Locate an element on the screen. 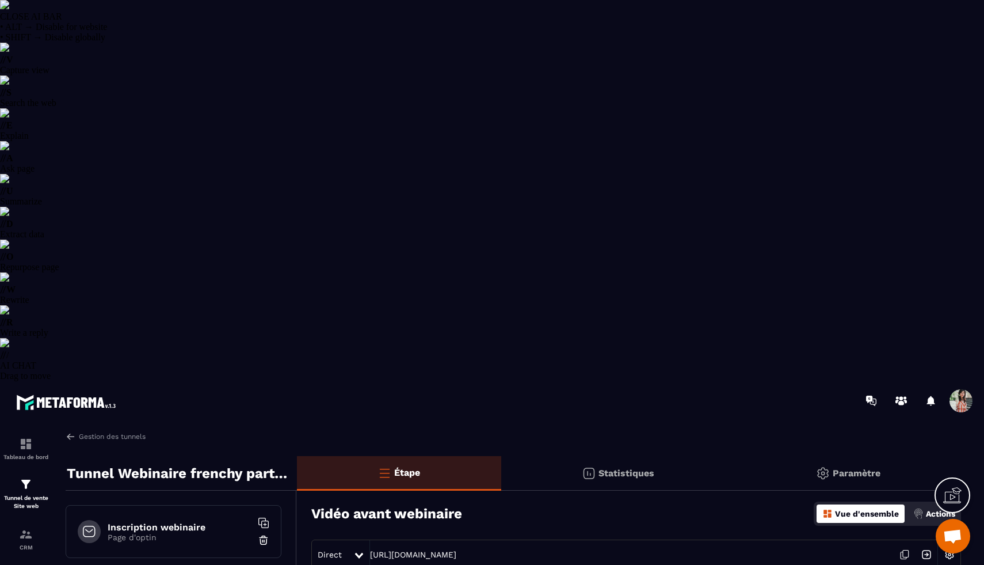  p: Tableau de bord is located at coordinates (26, 457).